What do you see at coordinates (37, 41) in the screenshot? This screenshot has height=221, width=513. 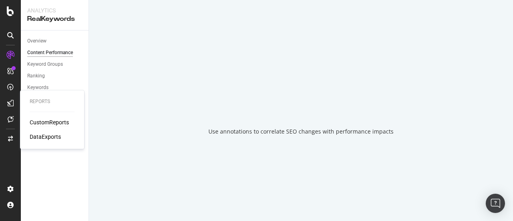 I see `div: Overview` at bounding box center [37, 41].